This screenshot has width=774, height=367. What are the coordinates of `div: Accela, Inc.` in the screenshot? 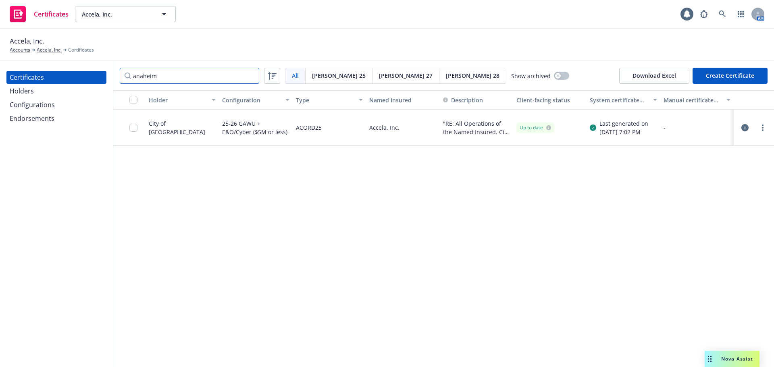 It's located at (403, 128).